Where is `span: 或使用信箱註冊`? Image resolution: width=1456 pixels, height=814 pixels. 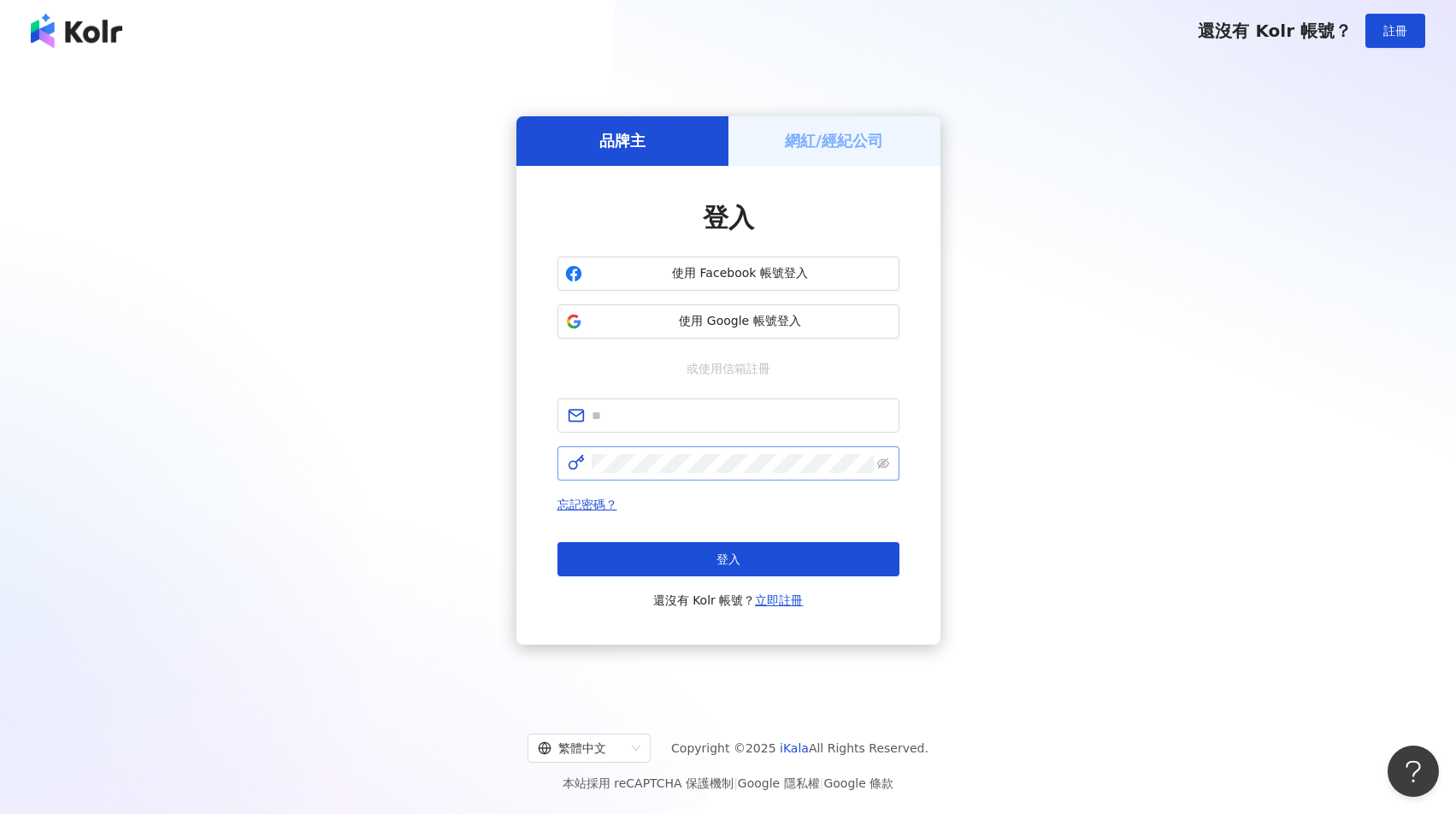 span: 或使用信箱註冊 is located at coordinates (728, 368).